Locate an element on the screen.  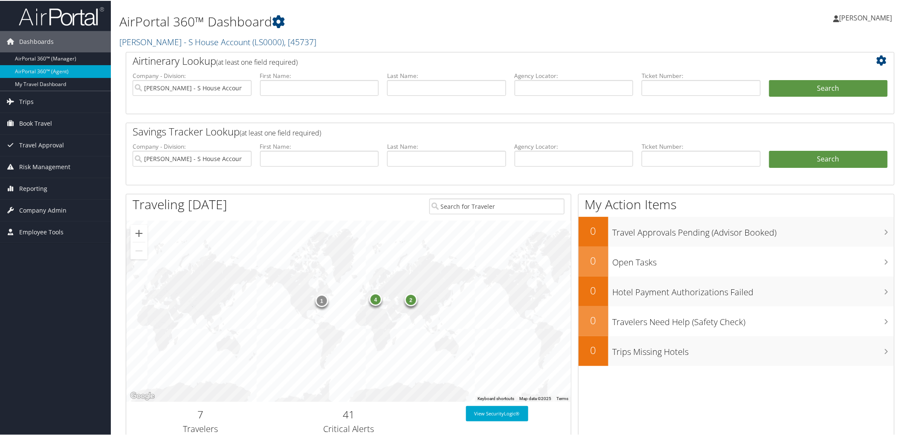
button: Search is located at coordinates (828, 88).